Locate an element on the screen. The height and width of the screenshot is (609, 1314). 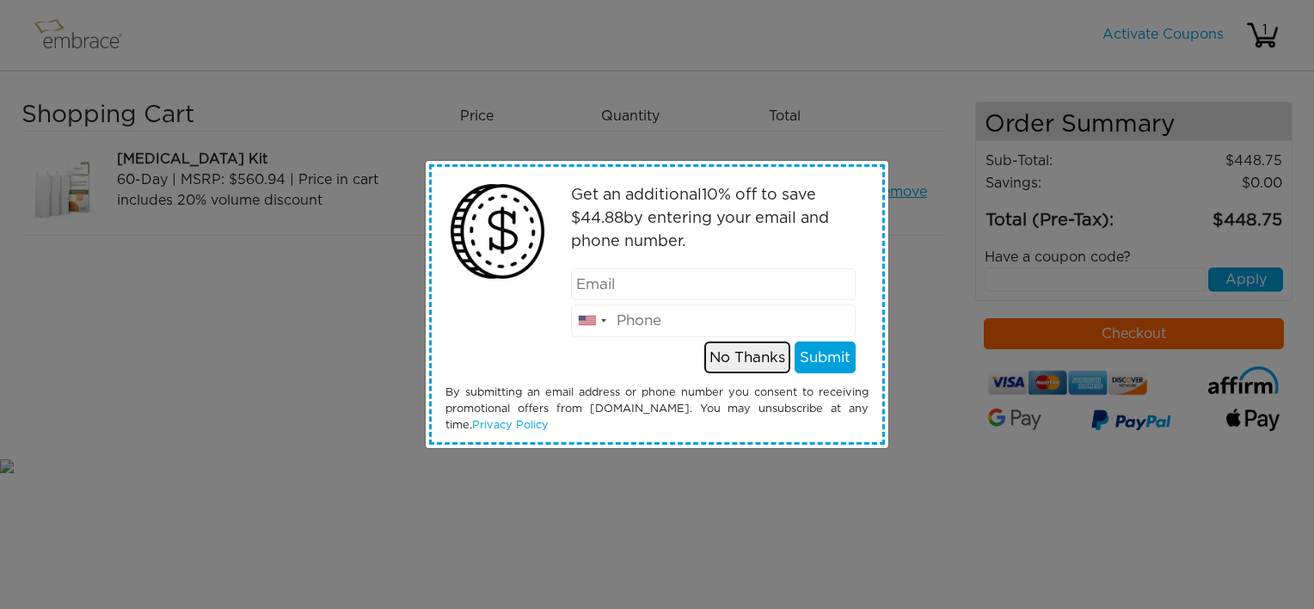
img: money2.png is located at coordinates (497, 231).